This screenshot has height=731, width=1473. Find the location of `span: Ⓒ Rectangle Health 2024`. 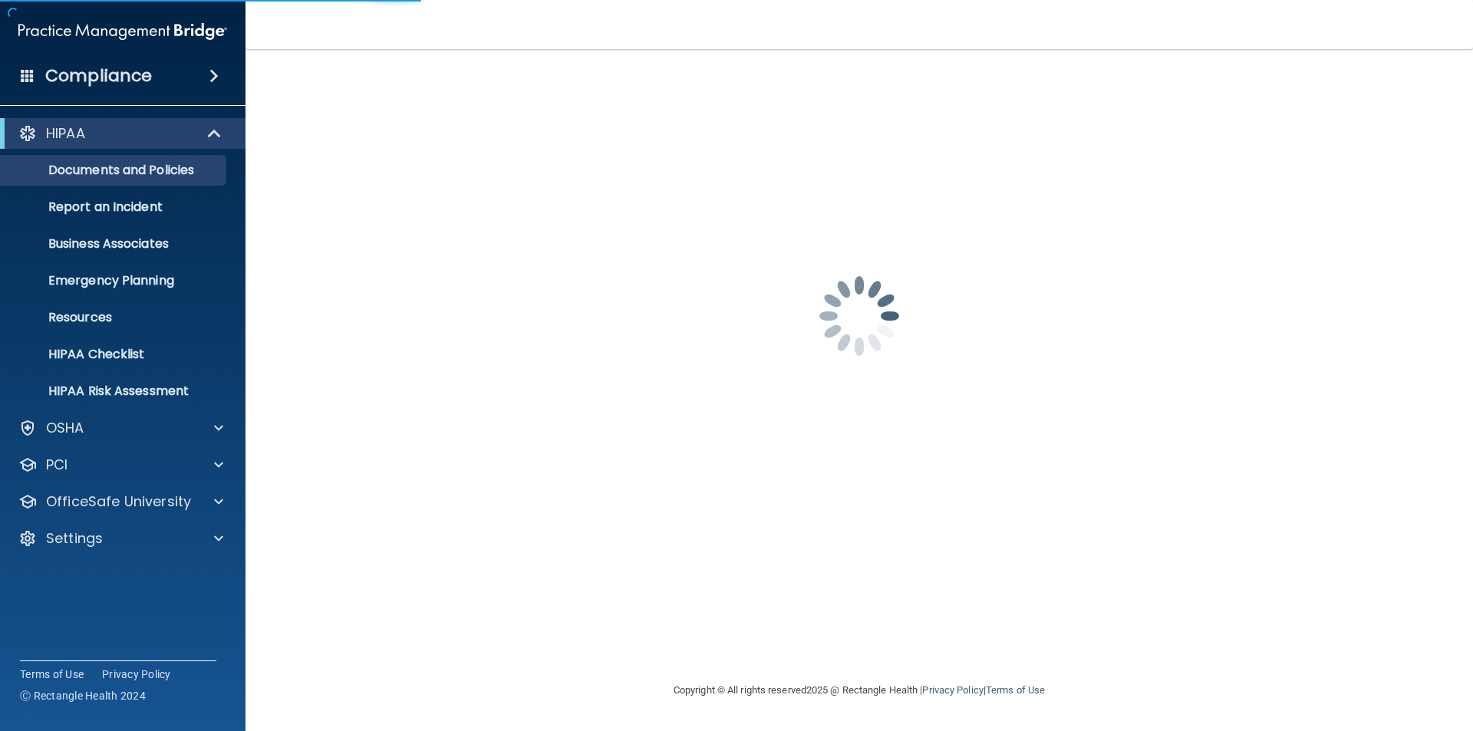

span: Ⓒ Rectangle Health 2024 is located at coordinates (83, 696).